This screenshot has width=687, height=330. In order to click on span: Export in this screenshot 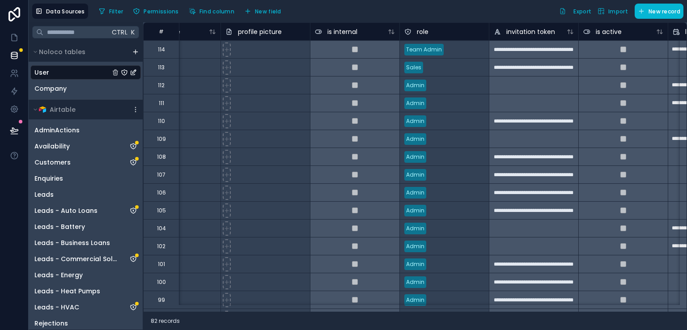, I will do `click(583, 11)`.